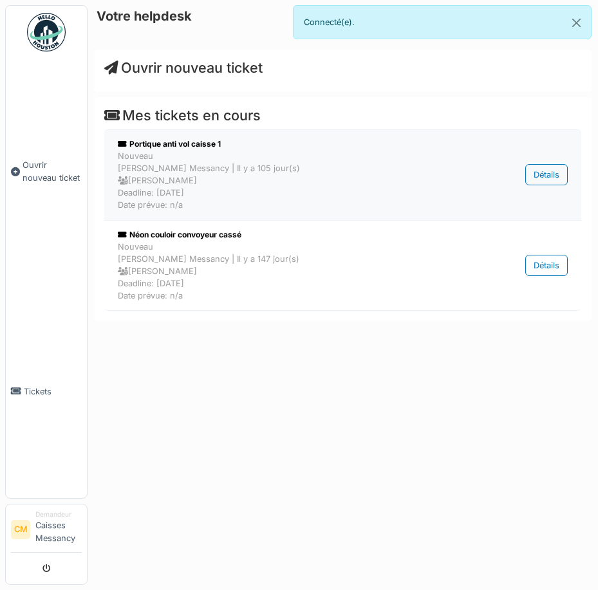 This screenshot has width=598, height=590. What do you see at coordinates (295, 144) in the screenshot?
I see `div: Portique anti vol caisse 1` at bounding box center [295, 144].